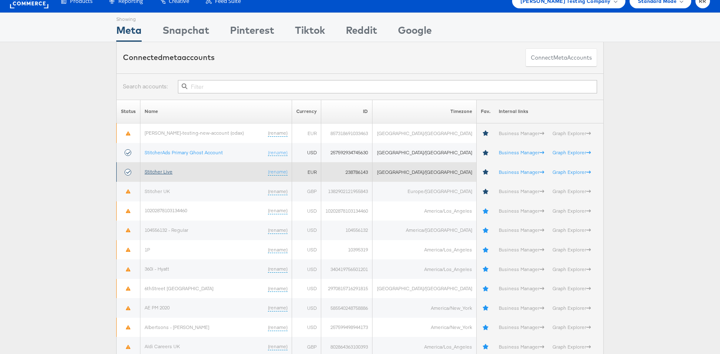 The image size is (720, 354). I want to click on a: Stitcher UK, so click(157, 191).